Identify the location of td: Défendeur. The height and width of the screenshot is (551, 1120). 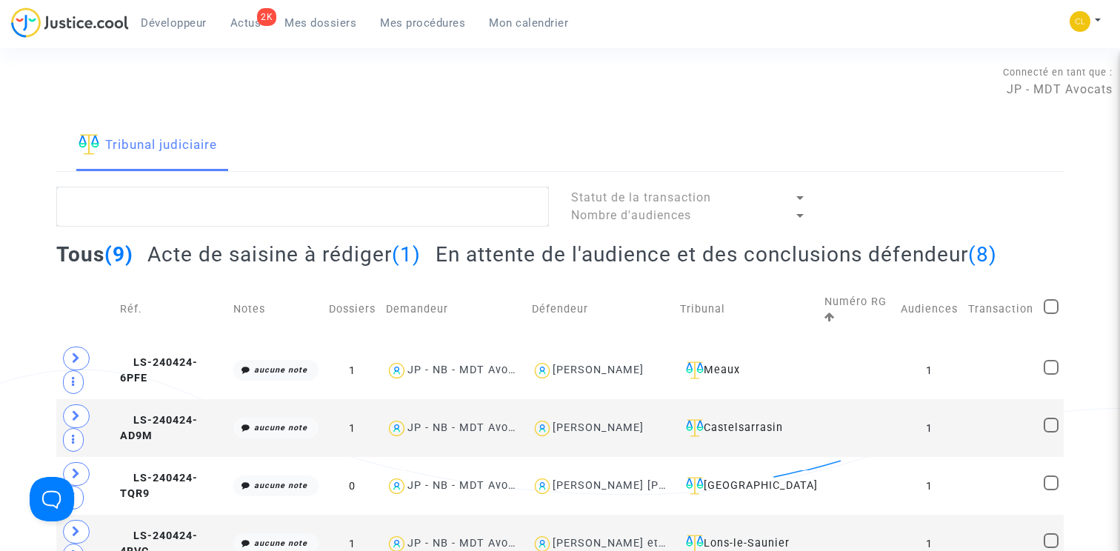
(601, 310).